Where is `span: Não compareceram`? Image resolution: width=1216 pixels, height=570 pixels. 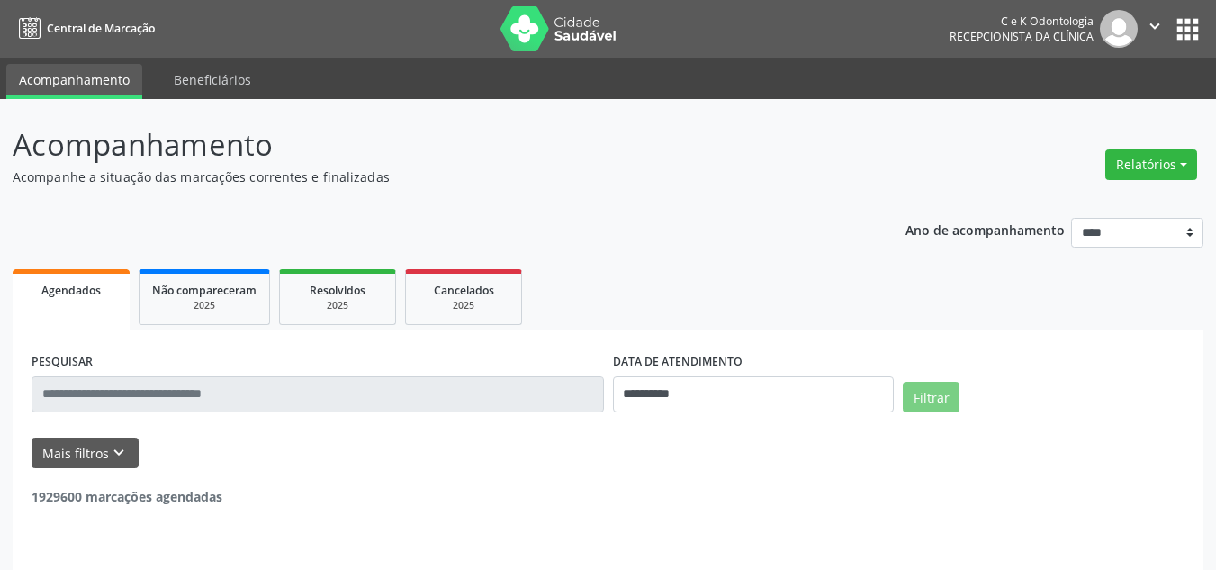
span: Não compareceram is located at coordinates (204, 290).